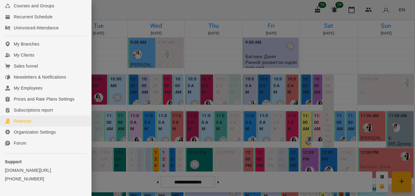 The height and width of the screenshot is (196, 415). What do you see at coordinates (20, 143) in the screenshot?
I see `div: Forum` at bounding box center [20, 143].